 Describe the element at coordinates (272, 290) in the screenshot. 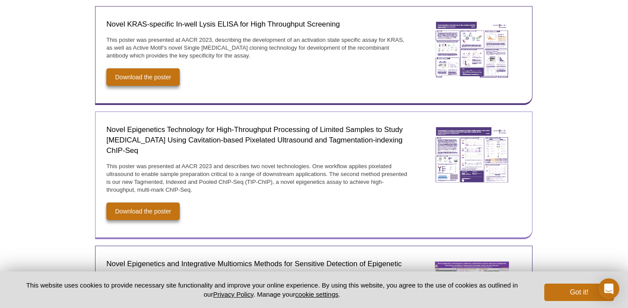

I see `p: This website uses cookies to provide necessary site functionality and improve your online experie...` at that location.